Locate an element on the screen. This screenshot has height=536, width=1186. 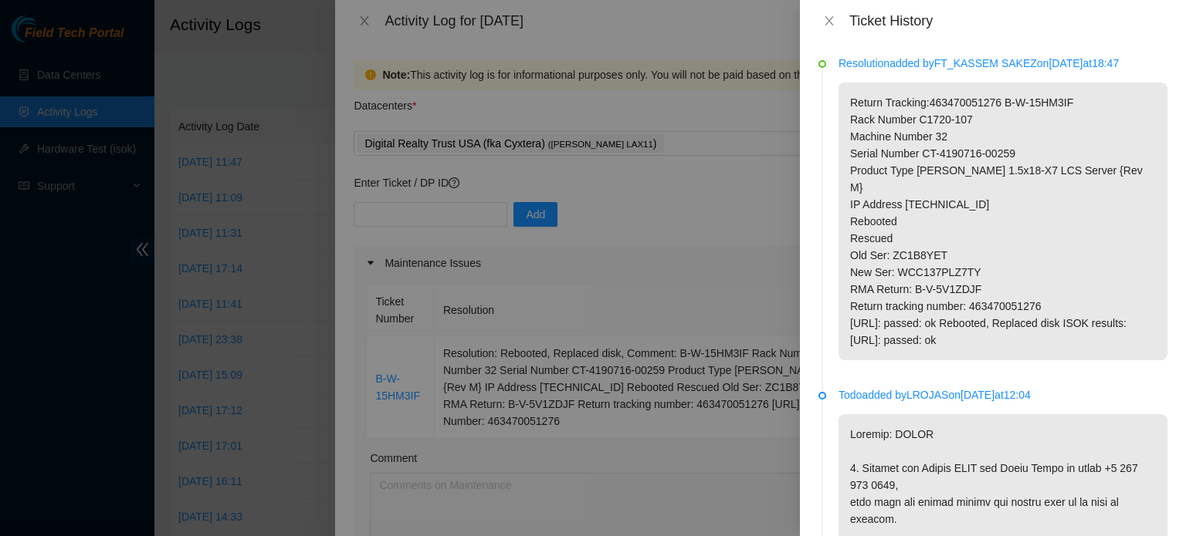
div: Ticket History is located at coordinates (1008, 21).